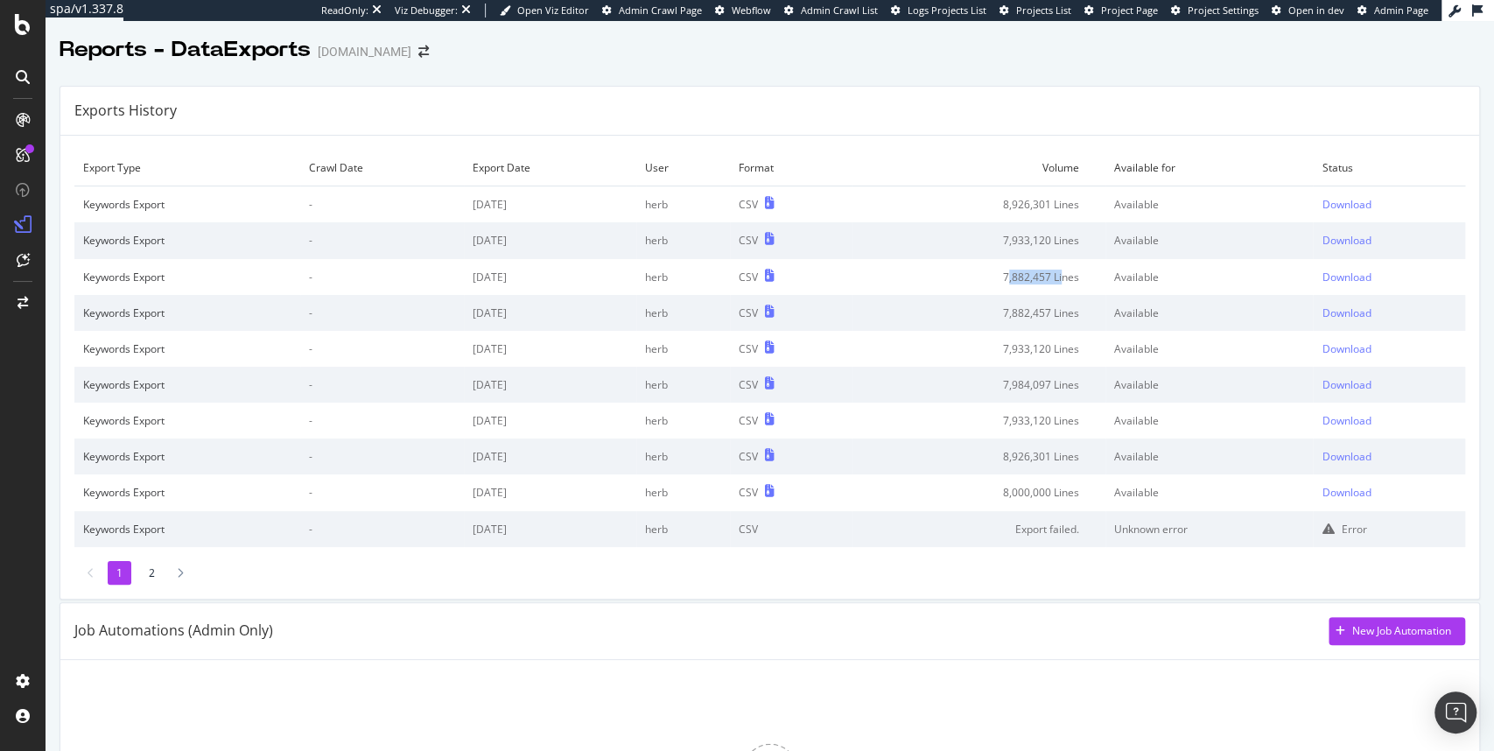 This screenshot has width=1494, height=751. Describe the element at coordinates (382, 168) in the screenshot. I see `td: Crawl Date` at that location.